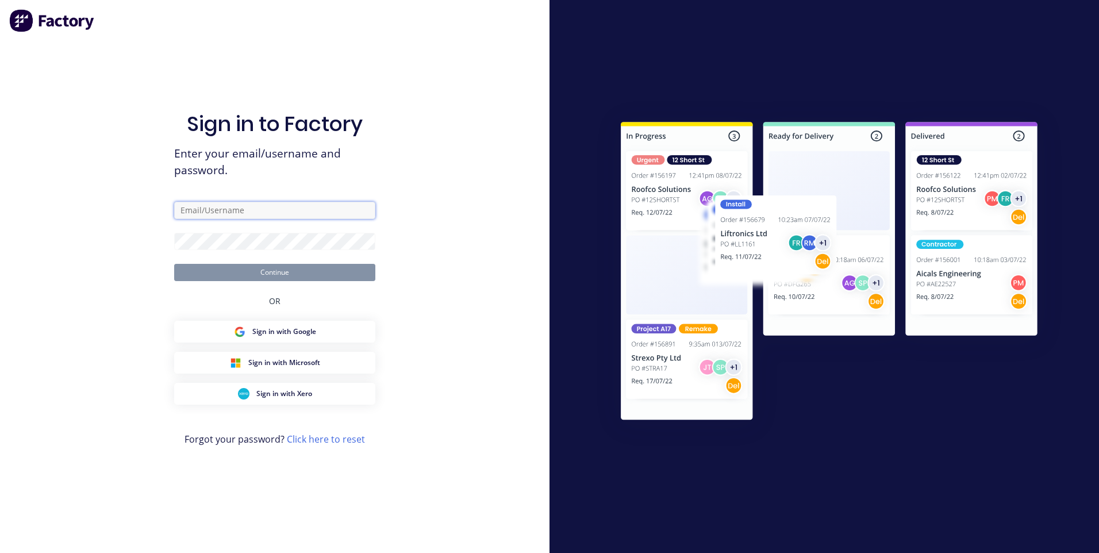  I want to click on span: Sign in with Google, so click(284, 332).